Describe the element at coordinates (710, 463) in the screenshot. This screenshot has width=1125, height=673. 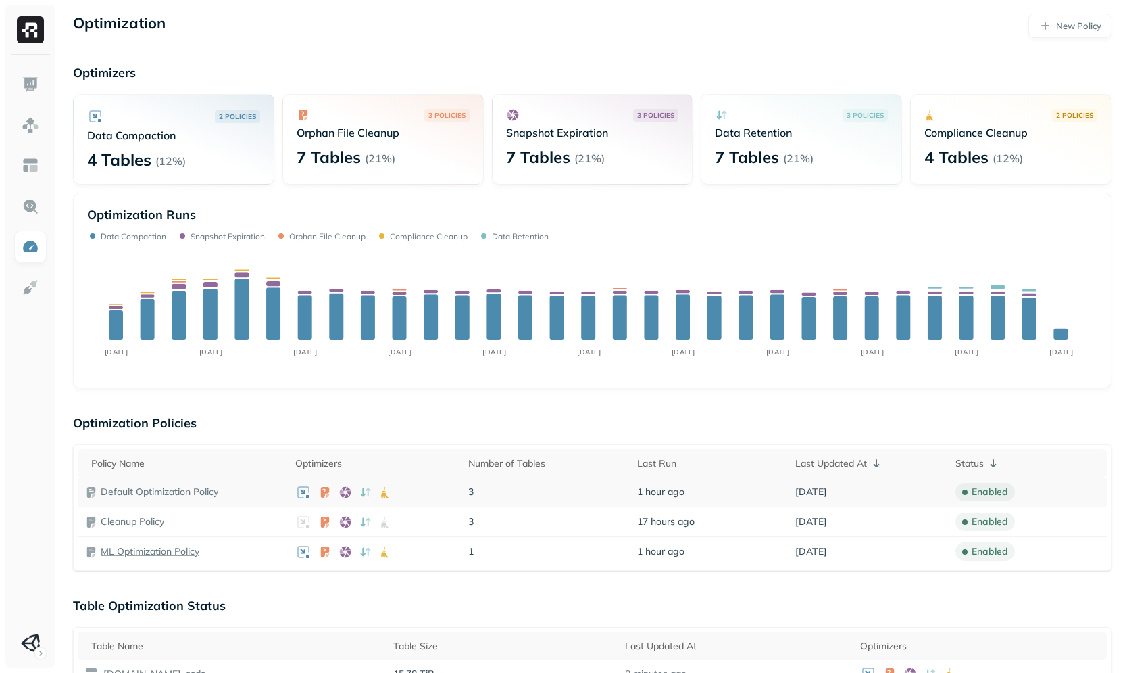
I see `div: Last Run` at that location.